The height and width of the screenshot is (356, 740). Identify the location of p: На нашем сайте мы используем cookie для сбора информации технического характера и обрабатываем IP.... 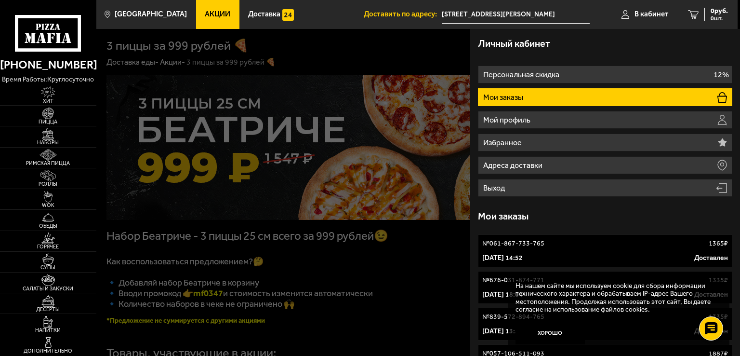
(616, 298).